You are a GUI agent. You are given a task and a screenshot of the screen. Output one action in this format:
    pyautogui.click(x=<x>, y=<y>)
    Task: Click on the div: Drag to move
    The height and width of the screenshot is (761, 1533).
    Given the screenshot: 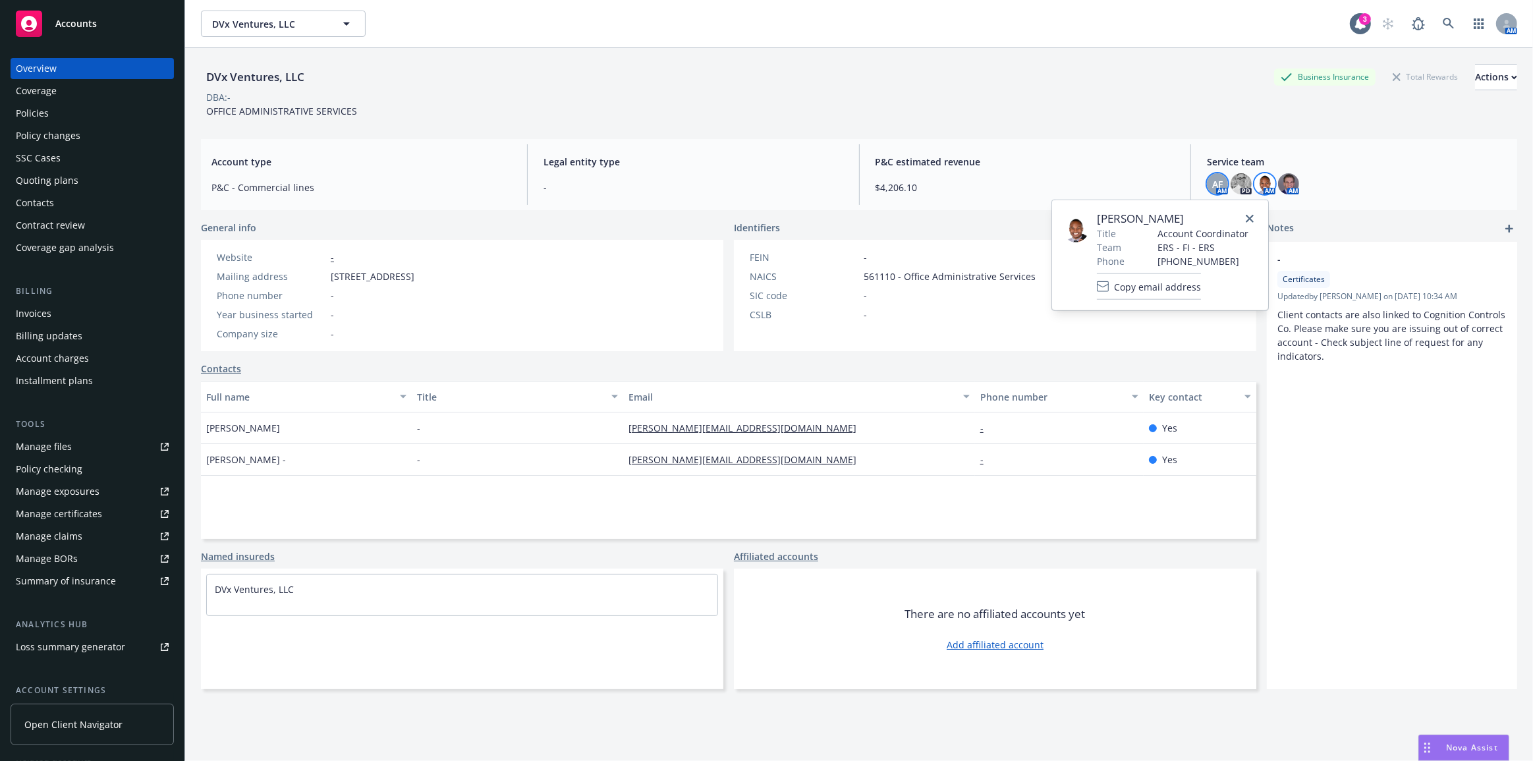 What is the action you would take?
    pyautogui.click(x=1427, y=748)
    